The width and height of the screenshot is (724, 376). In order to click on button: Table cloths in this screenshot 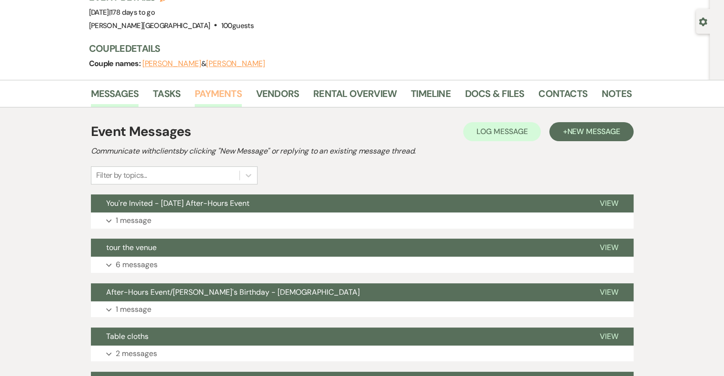, I will do `click(337, 337)`.